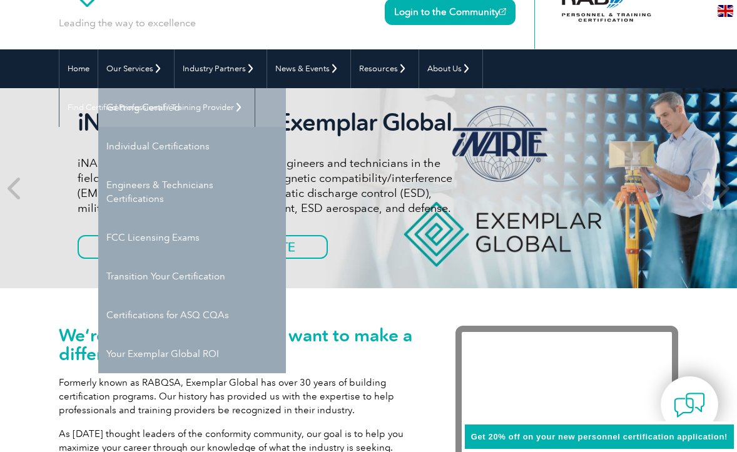 The image size is (737, 452). Describe the element at coordinates (450, 69) in the screenshot. I see `a: About Us` at that location.